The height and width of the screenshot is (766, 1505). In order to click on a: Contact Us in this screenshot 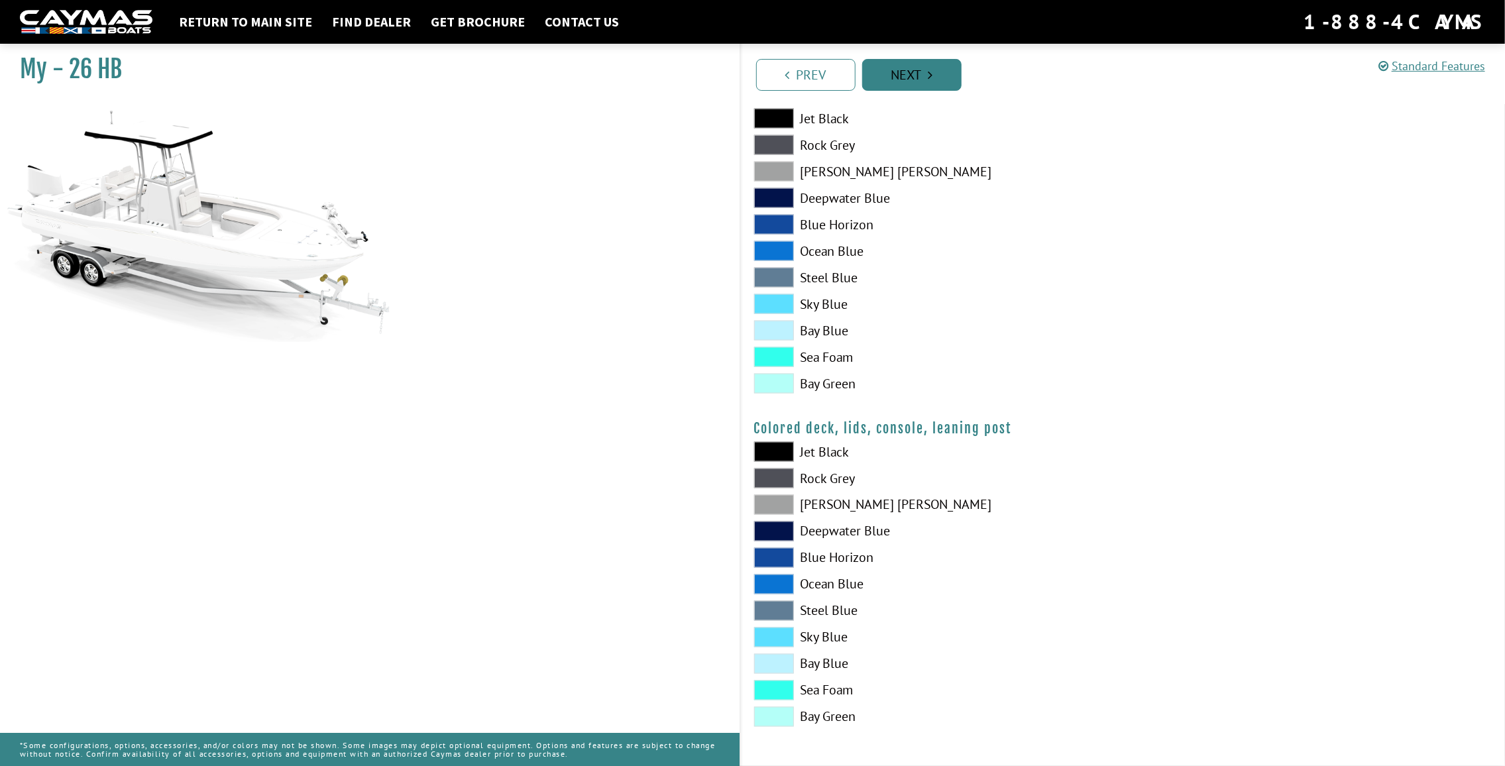, I will do `click(582, 22)`.